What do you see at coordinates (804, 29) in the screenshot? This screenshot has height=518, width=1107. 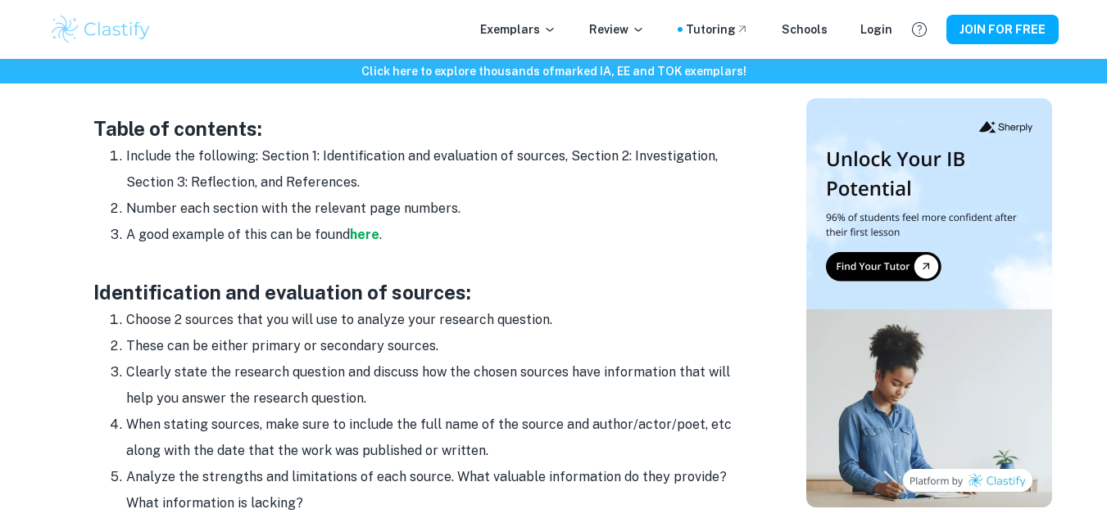 I see `div: Schools` at bounding box center [804, 29].